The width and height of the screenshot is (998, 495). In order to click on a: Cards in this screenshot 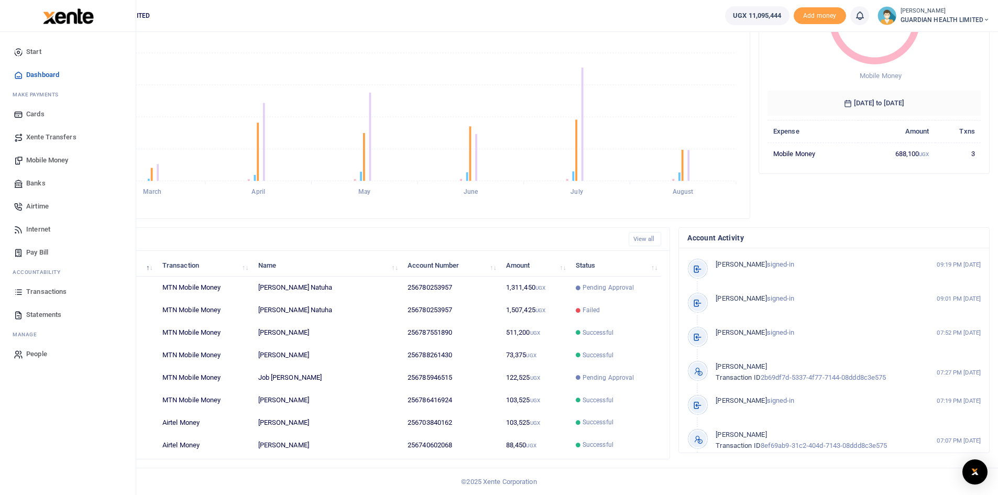, I will do `click(68, 114)`.